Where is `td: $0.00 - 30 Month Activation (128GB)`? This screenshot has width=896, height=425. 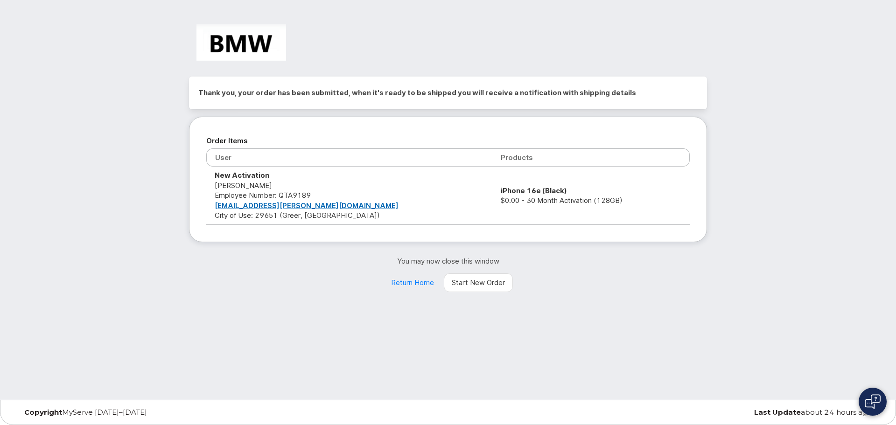
td: $0.00 - 30 Month Activation (128GB) is located at coordinates (591, 196).